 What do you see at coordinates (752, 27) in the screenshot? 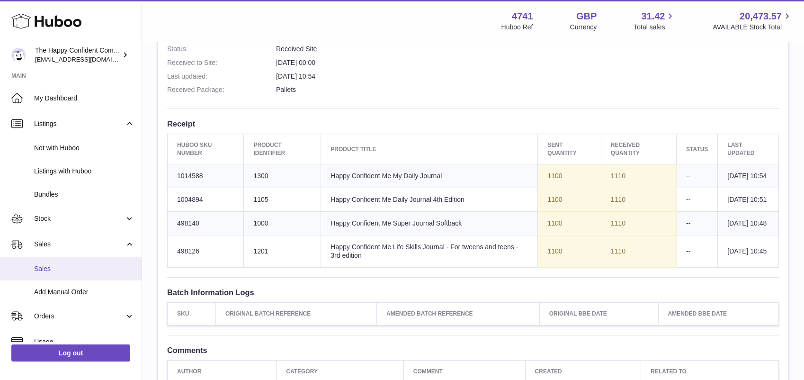
I see `span: AVAILABLE Stock Total` at bounding box center [752, 27].